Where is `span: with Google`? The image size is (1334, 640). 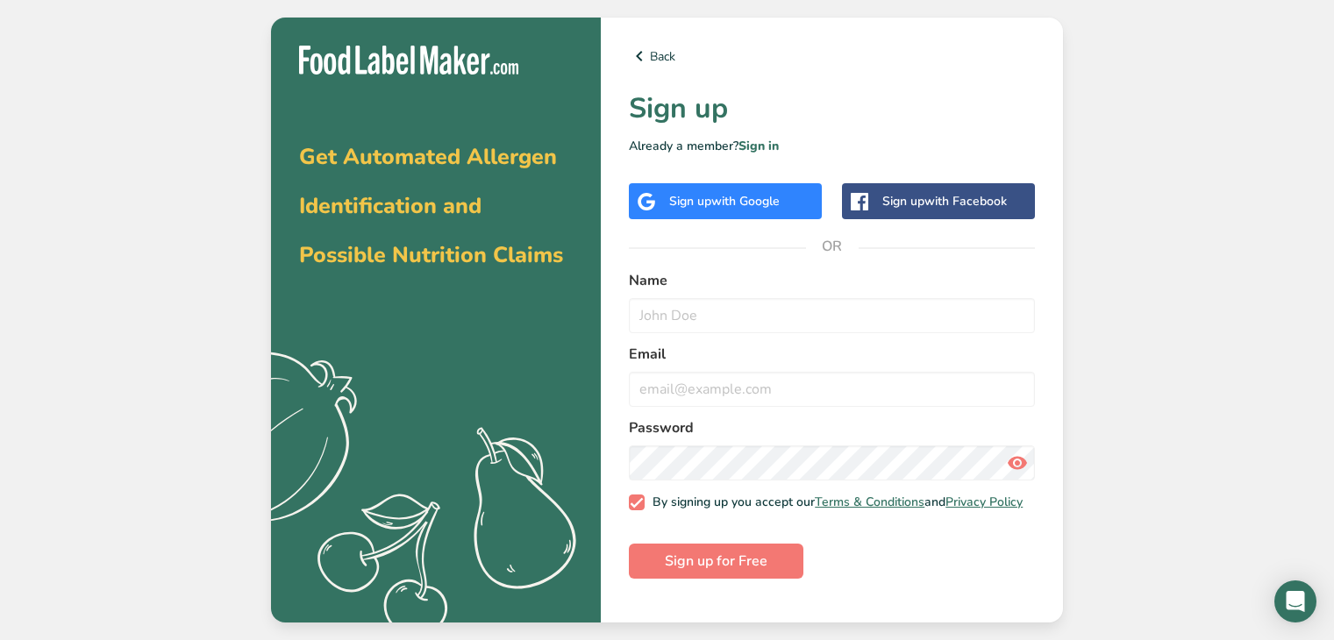 span: with Google is located at coordinates (746, 201).